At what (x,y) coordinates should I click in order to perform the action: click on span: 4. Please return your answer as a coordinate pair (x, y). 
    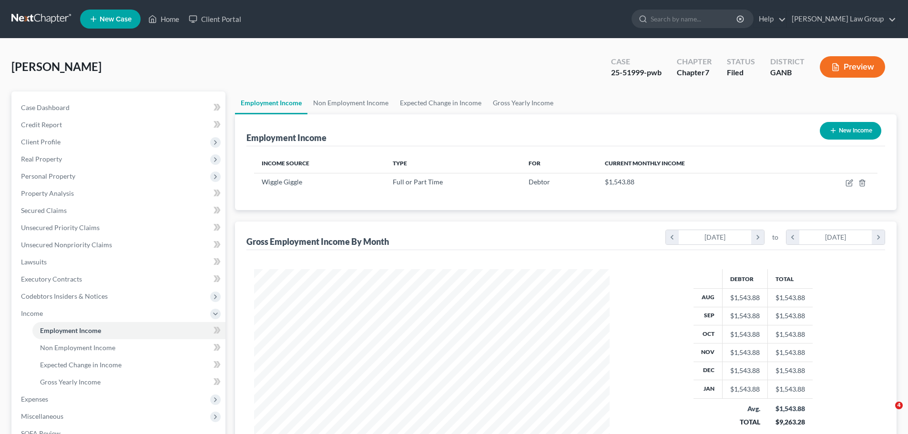
    Looking at the image, I should click on (899, 406).